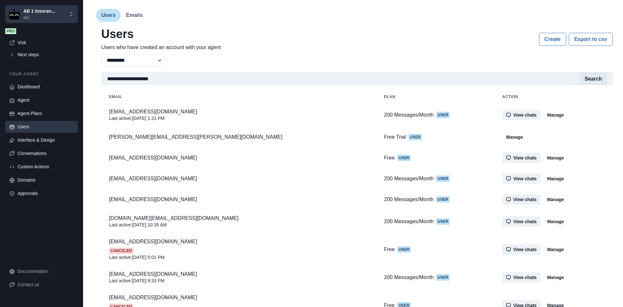 The width and height of the screenshot is (623, 307). I want to click on div: Dashboard, so click(46, 87).